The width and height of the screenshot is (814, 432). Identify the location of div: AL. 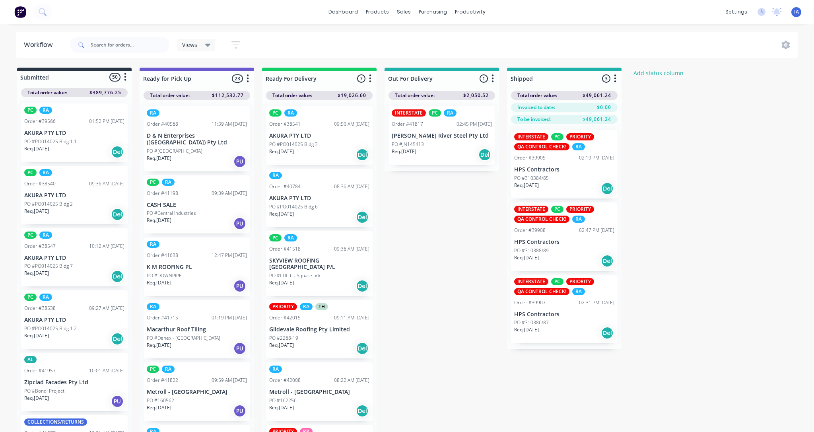
(30, 360).